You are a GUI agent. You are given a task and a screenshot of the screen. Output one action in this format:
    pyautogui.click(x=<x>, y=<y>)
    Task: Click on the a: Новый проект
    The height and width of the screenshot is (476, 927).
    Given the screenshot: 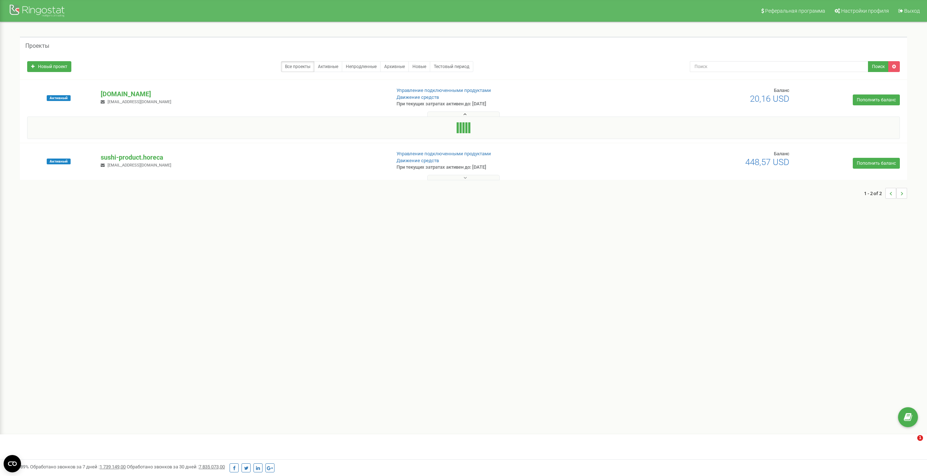 What is the action you would take?
    pyautogui.click(x=49, y=67)
    